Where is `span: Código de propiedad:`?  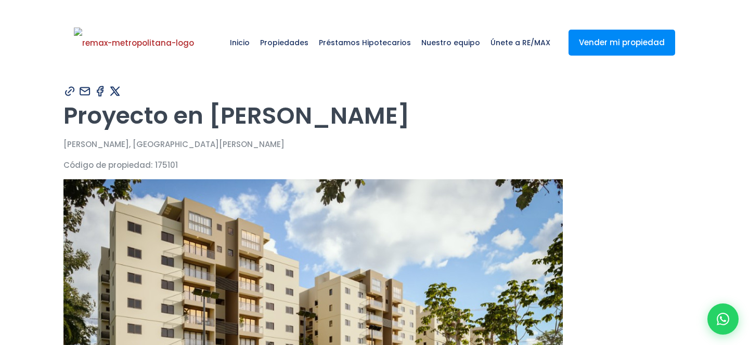
span: Código de propiedad: is located at coordinates (108, 165).